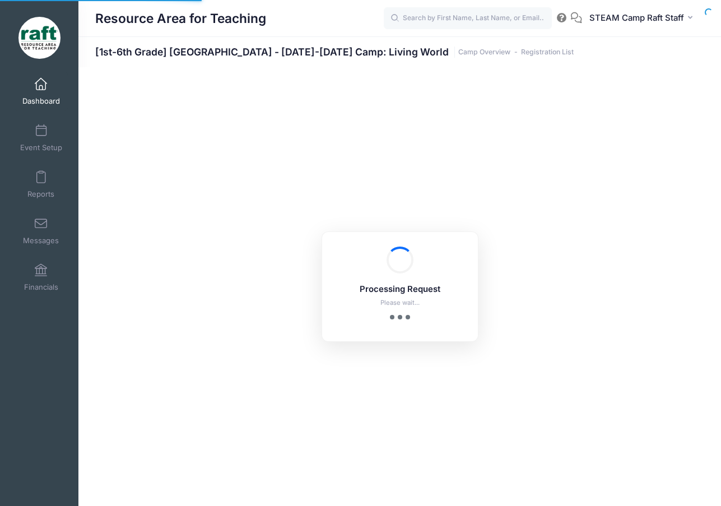 This screenshot has height=506, width=721. What do you see at coordinates (41, 101) in the screenshot?
I see `span: Dashboard` at bounding box center [41, 101].